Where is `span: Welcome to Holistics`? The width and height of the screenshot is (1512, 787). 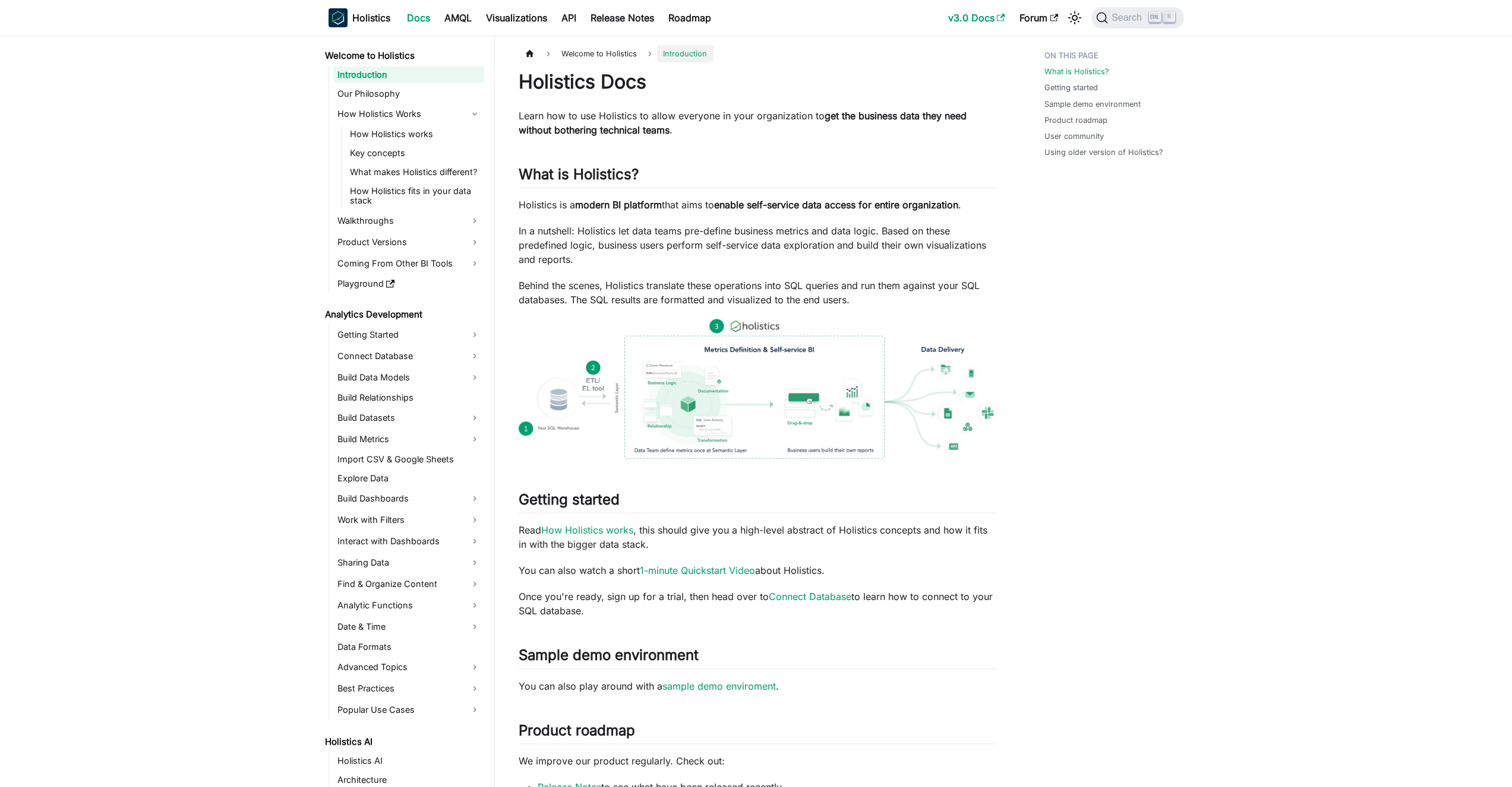
span: Welcome to Holistics is located at coordinates (599, 54).